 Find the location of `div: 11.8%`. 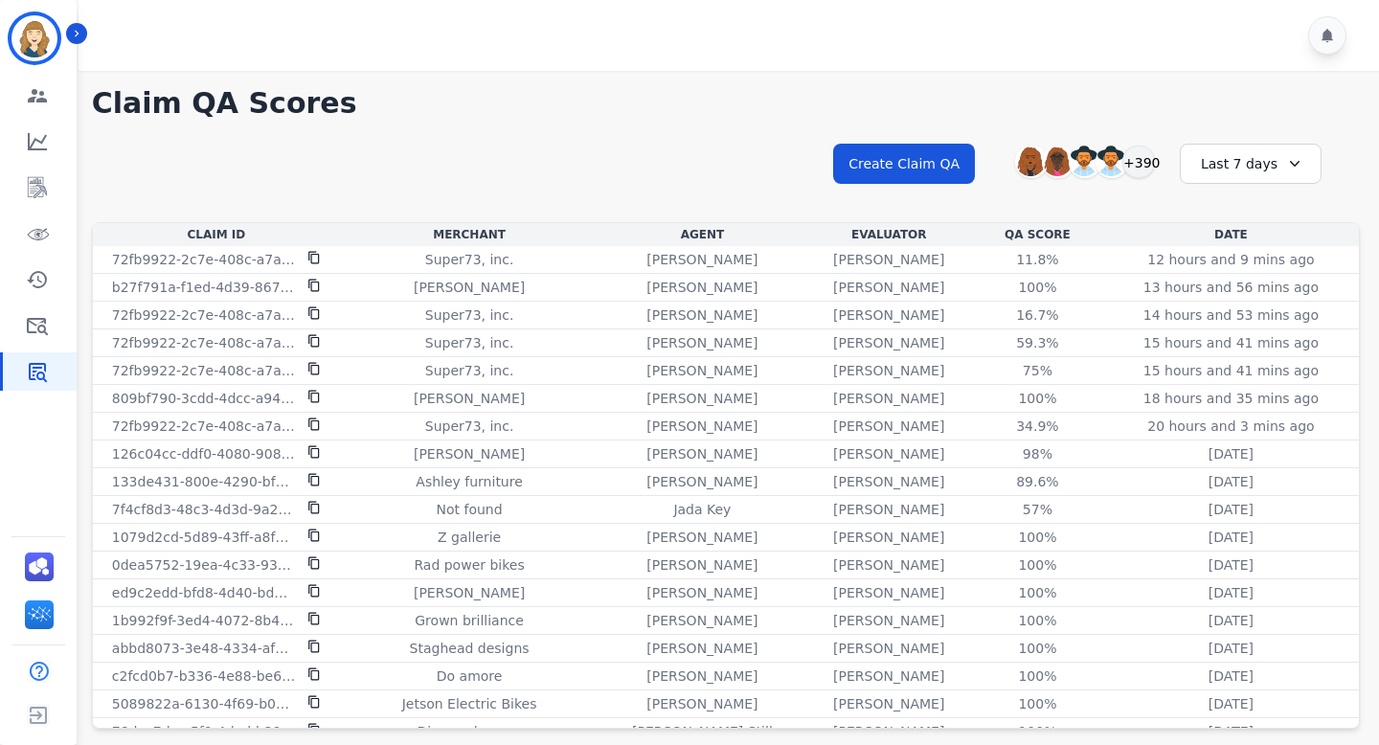

div: 11.8% is located at coordinates (1037, 260).